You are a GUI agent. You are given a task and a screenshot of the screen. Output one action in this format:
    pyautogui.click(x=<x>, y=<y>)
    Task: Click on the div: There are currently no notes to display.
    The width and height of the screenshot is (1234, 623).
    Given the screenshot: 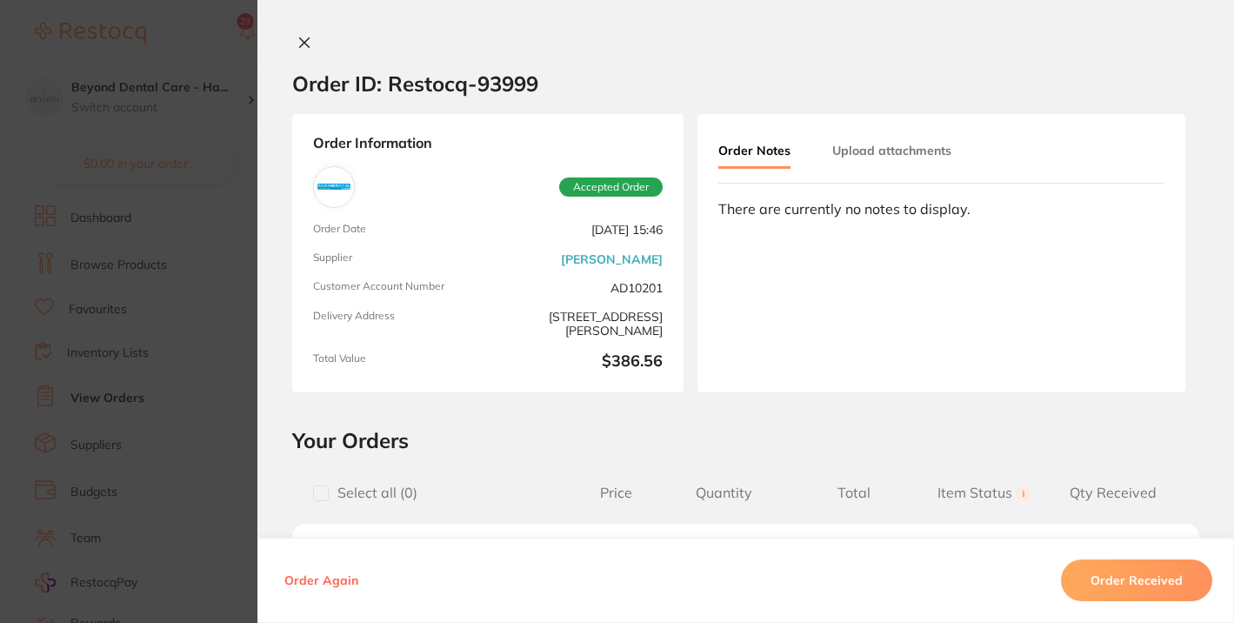 What is the action you would take?
    pyautogui.click(x=941, y=209)
    